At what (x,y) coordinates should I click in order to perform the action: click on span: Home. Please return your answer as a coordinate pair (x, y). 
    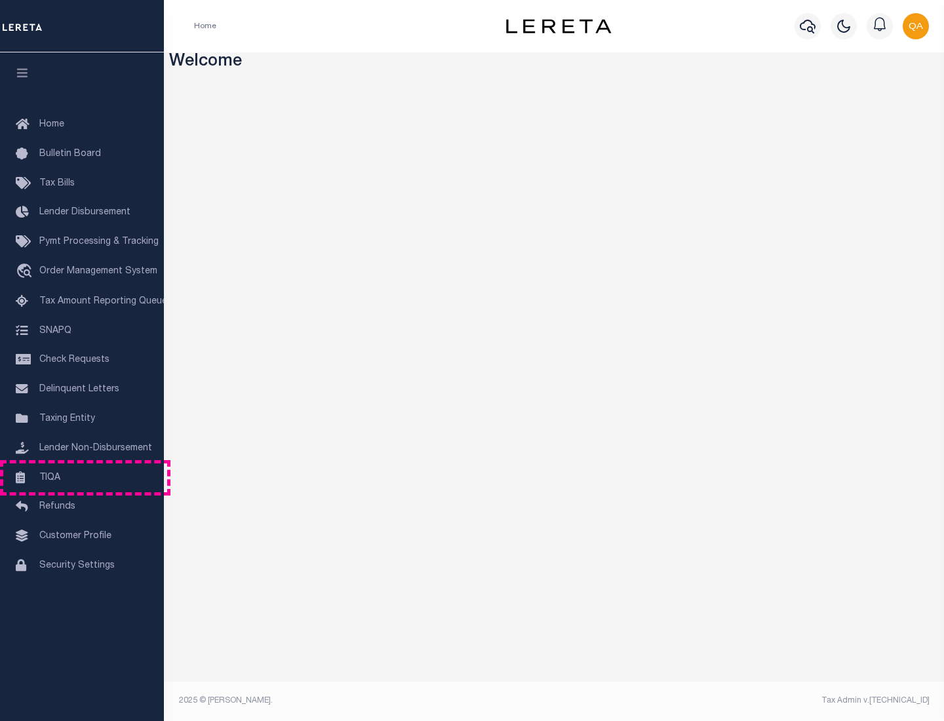
    Looking at the image, I should click on (52, 125).